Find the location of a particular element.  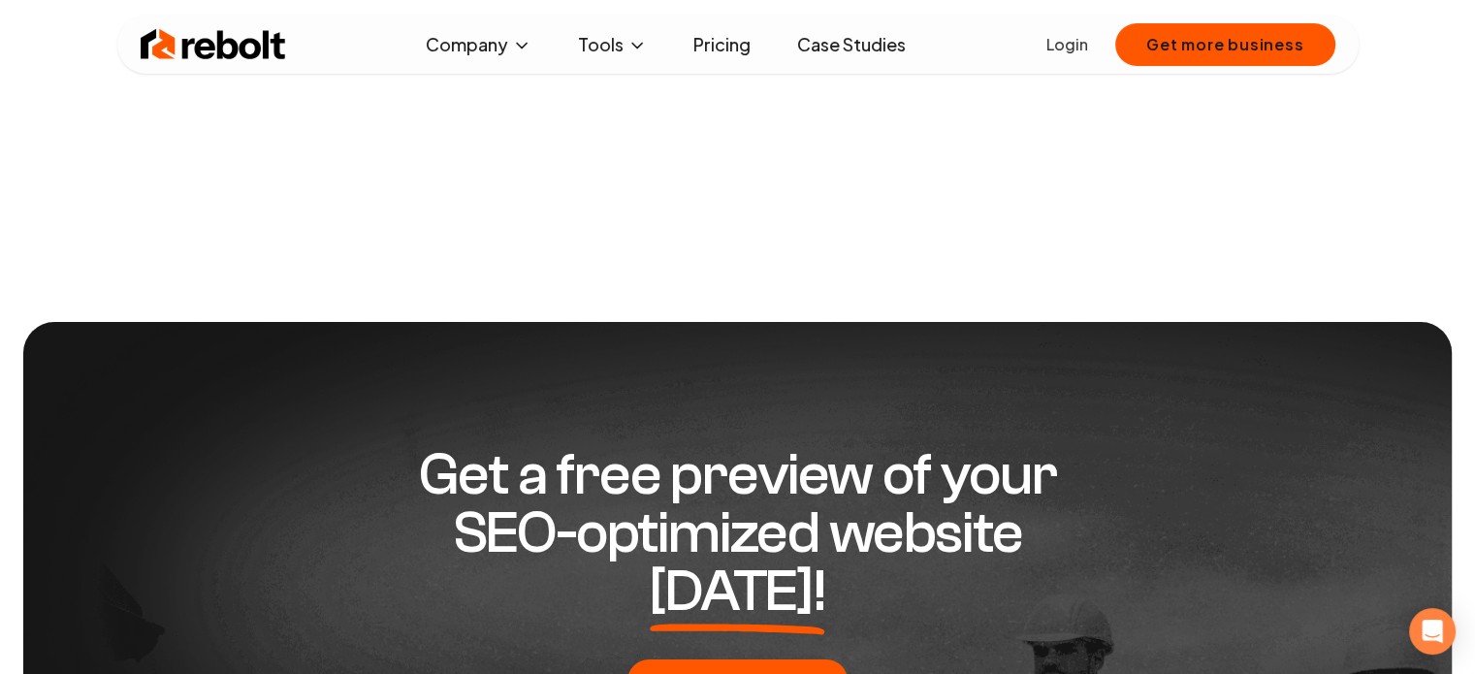

img: Rebolt Logo is located at coordinates (213, 45).